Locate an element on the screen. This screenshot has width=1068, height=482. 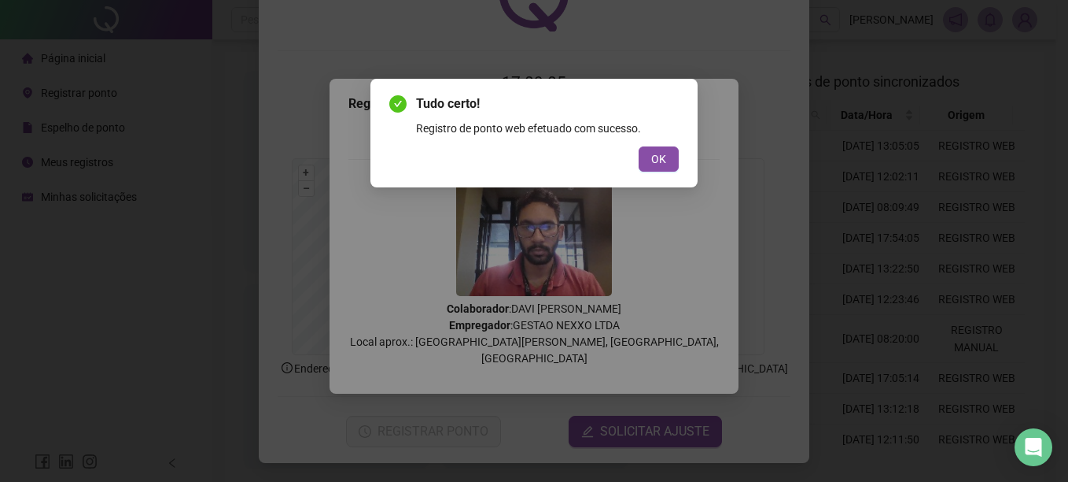
div: Open Intercom Messenger is located at coordinates (1034, 447).